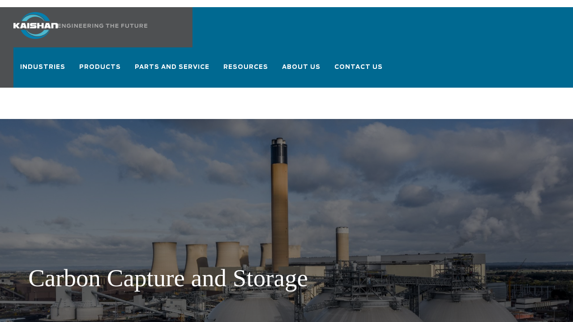 This screenshot has height=322, width=573. I want to click on span: Contact Us, so click(359, 67).